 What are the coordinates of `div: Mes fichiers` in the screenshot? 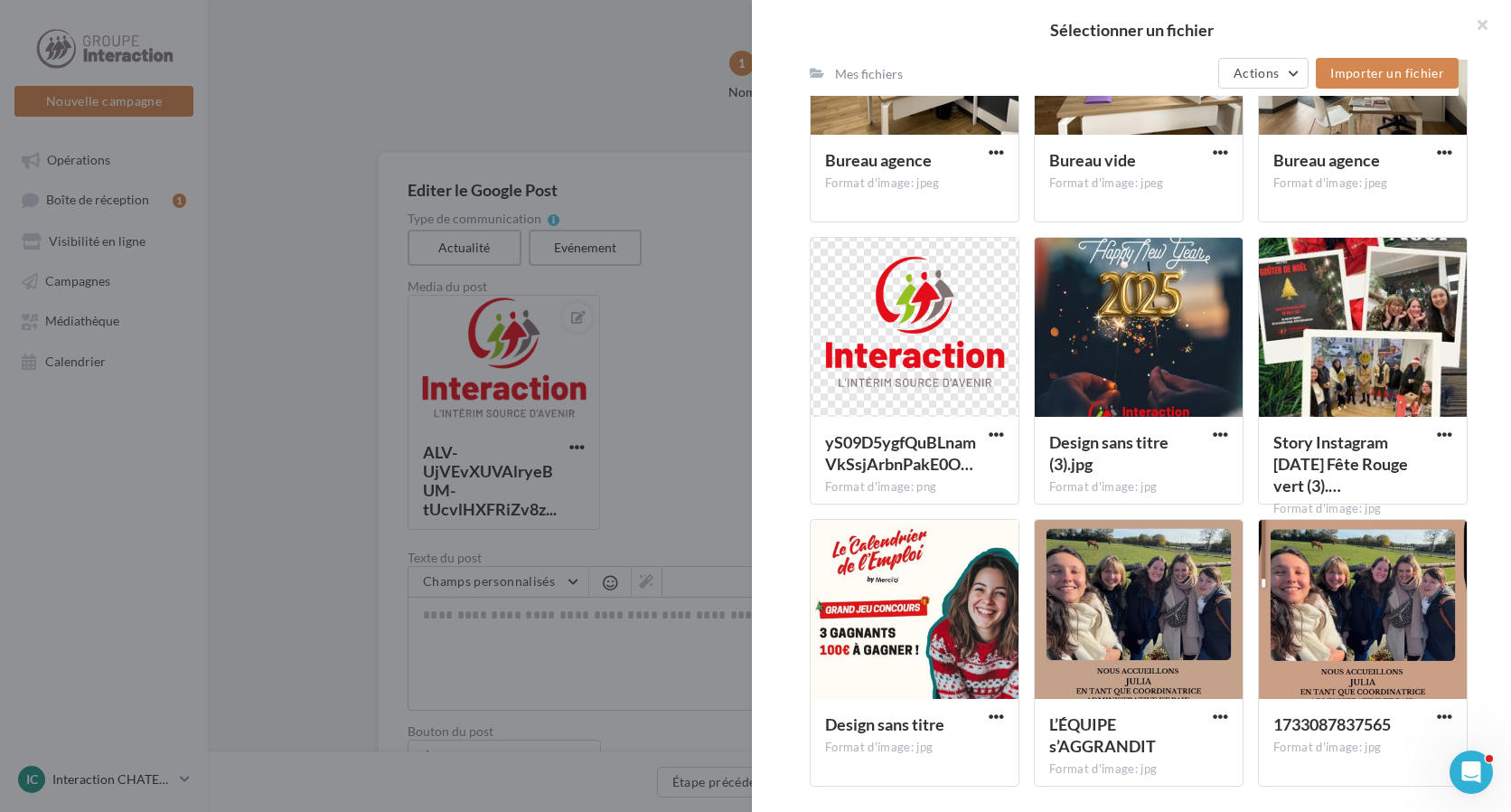 It's located at (869, 74).